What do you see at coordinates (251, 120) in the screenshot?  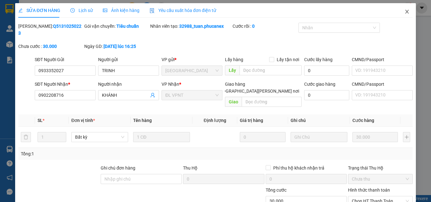 I see `span: Giá trị hàng` at bounding box center [251, 120].